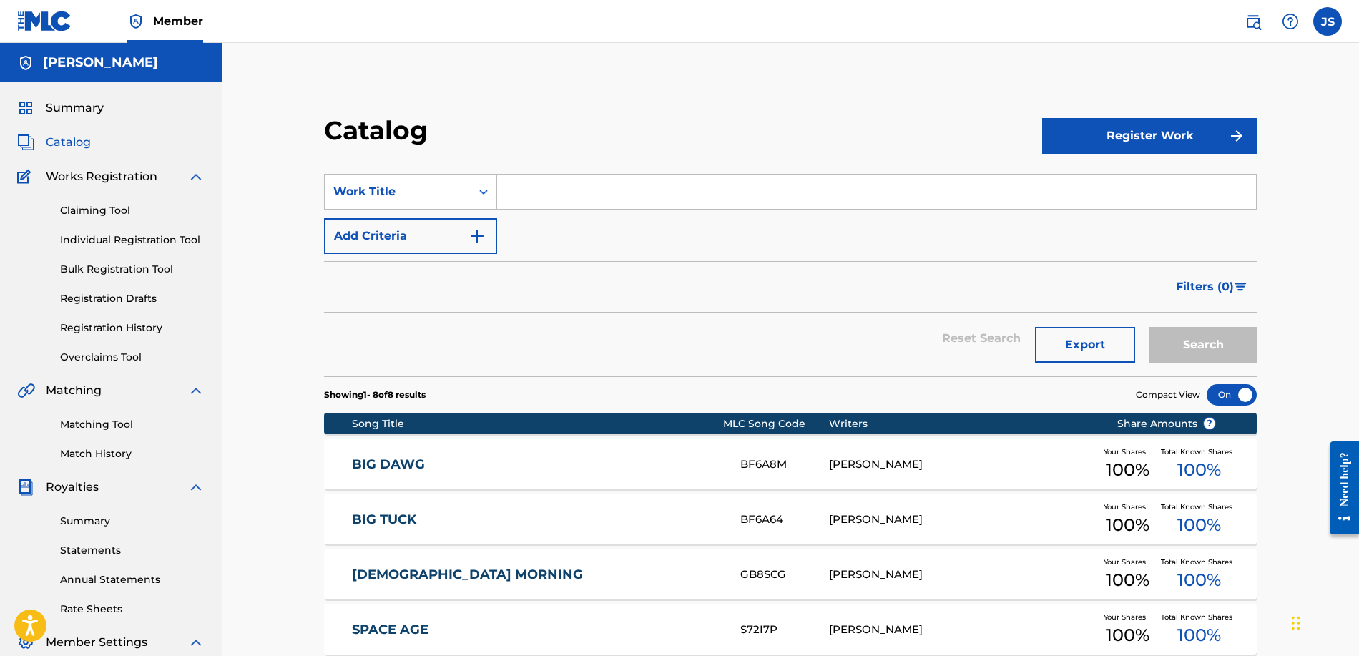 The image size is (1359, 656). What do you see at coordinates (54, 142) in the screenshot?
I see `a: CatalogCatalog` at bounding box center [54, 142].